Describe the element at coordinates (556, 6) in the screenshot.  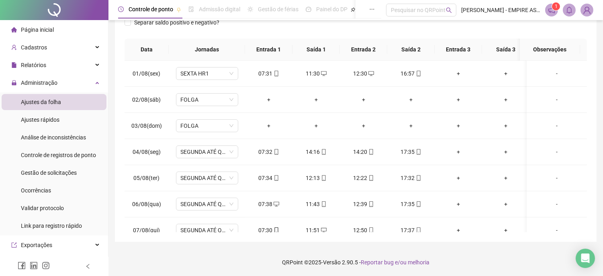
I see `sup: 1` at that location.